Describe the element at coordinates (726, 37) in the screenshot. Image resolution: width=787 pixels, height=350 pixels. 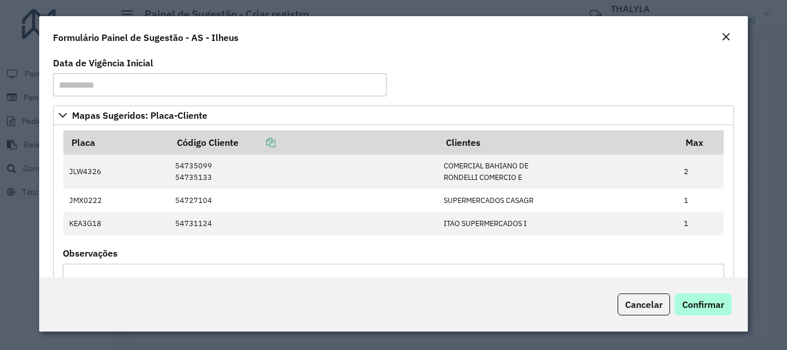
I see `button: Close` at that location.